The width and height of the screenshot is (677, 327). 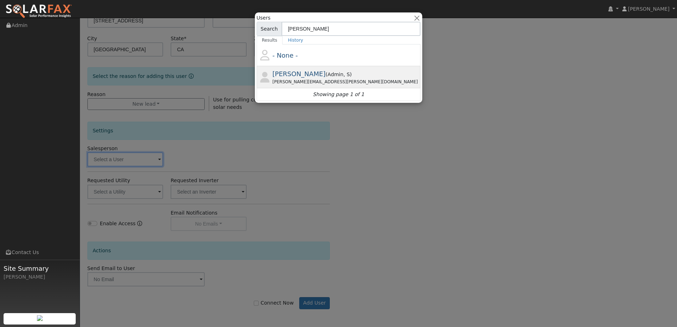 I want to click on span: Search, so click(x=269, y=29).